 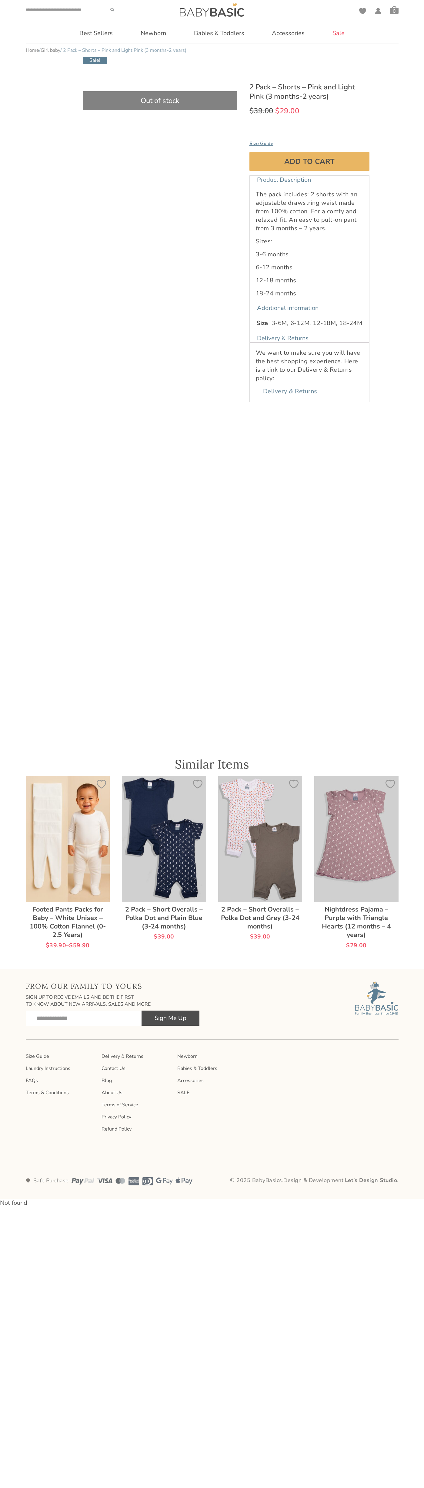 What do you see at coordinates (164, 917) in the screenshot?
I see `h2: 2 Pack – Short Overalls – Polka Dot and Plain Blue (3-24 months)` at bounding box center [164, 917].